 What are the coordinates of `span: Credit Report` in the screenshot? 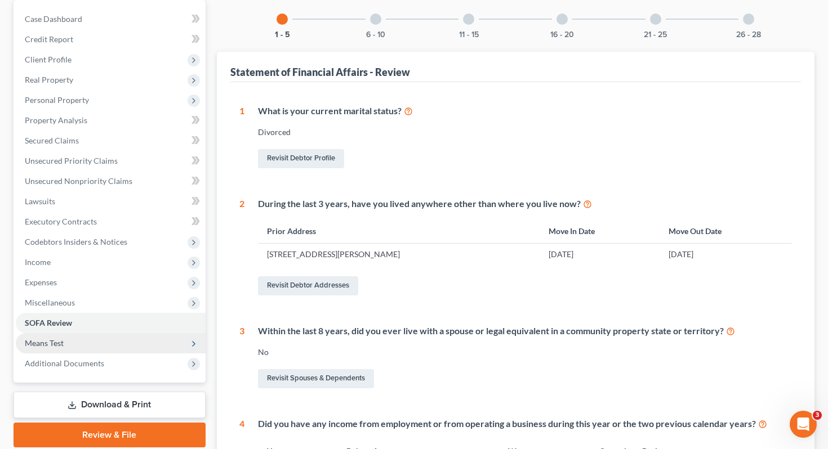 It's located at (49, 39).